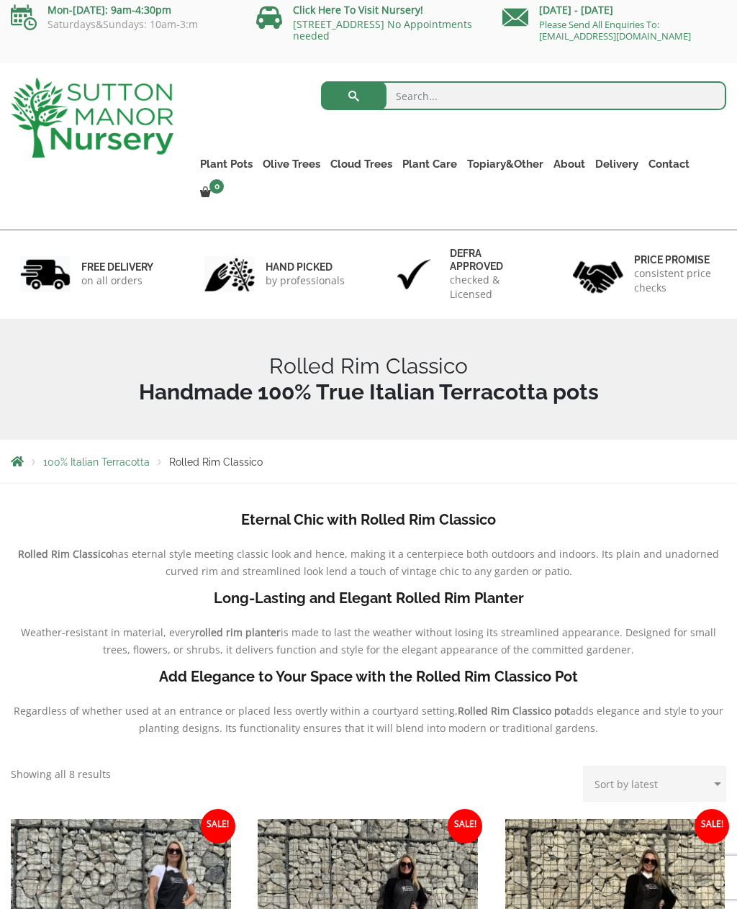  What do you see at coordinates (60, 775) in the screenshot?
I see `p: Showing all 8 results` at bounding box center [60, 775].